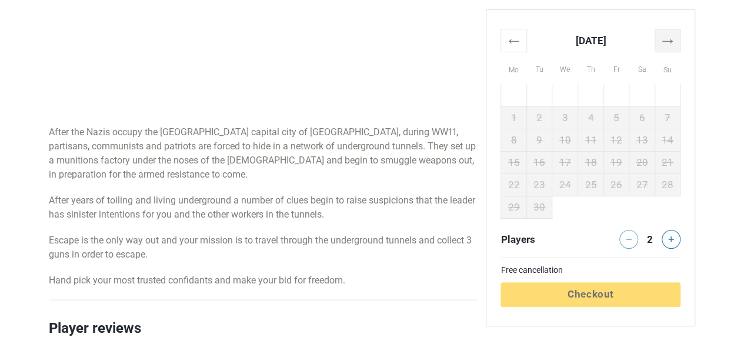  Describe the element at coordinates (565, 140) in the screenshot. I see `td: 10` at that location.